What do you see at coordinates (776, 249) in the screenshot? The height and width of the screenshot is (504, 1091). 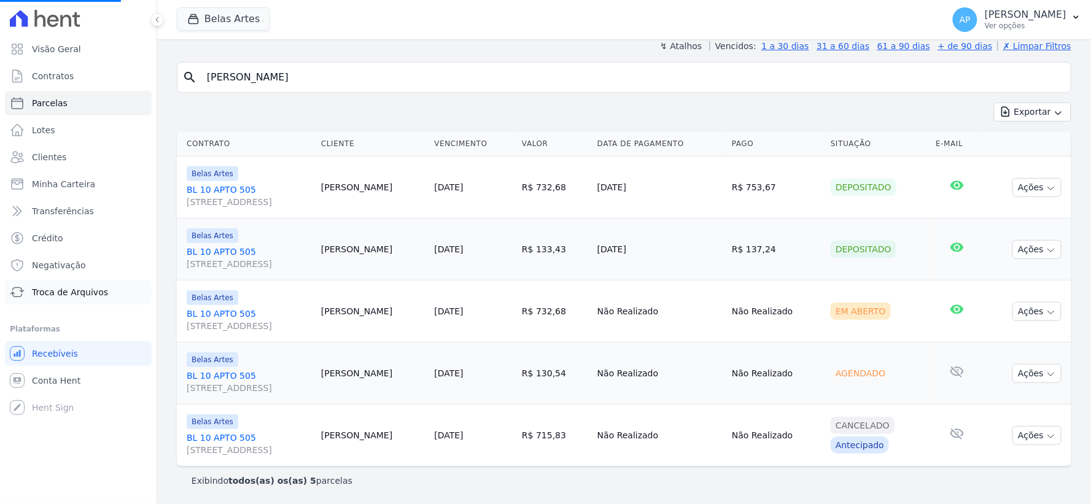 I see `td: R$ 137,24` at bounding box center [776, 249].